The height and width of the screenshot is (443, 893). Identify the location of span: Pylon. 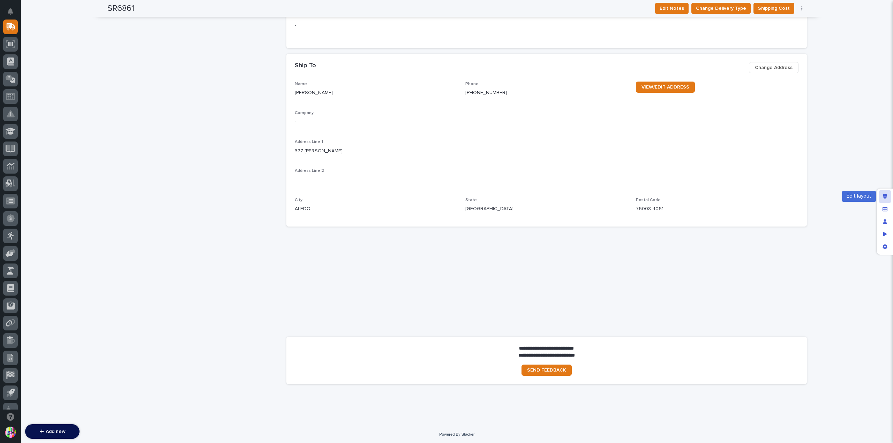
(77, 186).